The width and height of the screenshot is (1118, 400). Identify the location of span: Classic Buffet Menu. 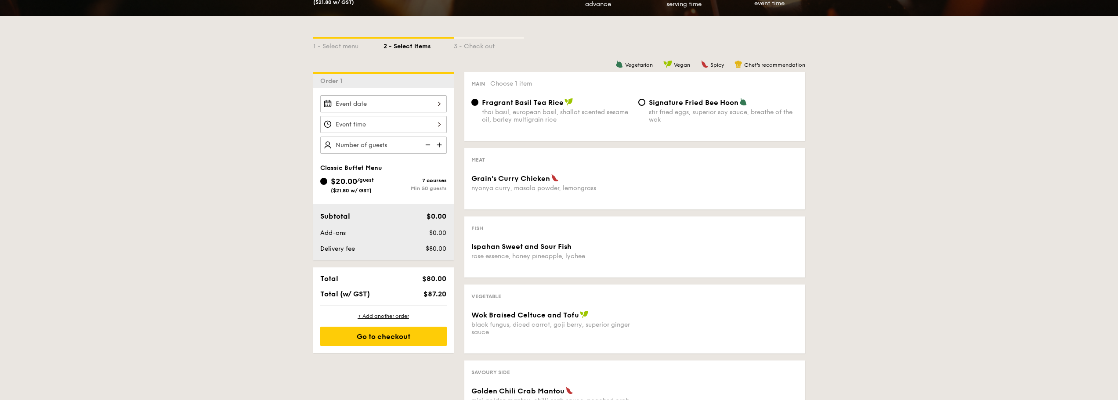
(351, 168).